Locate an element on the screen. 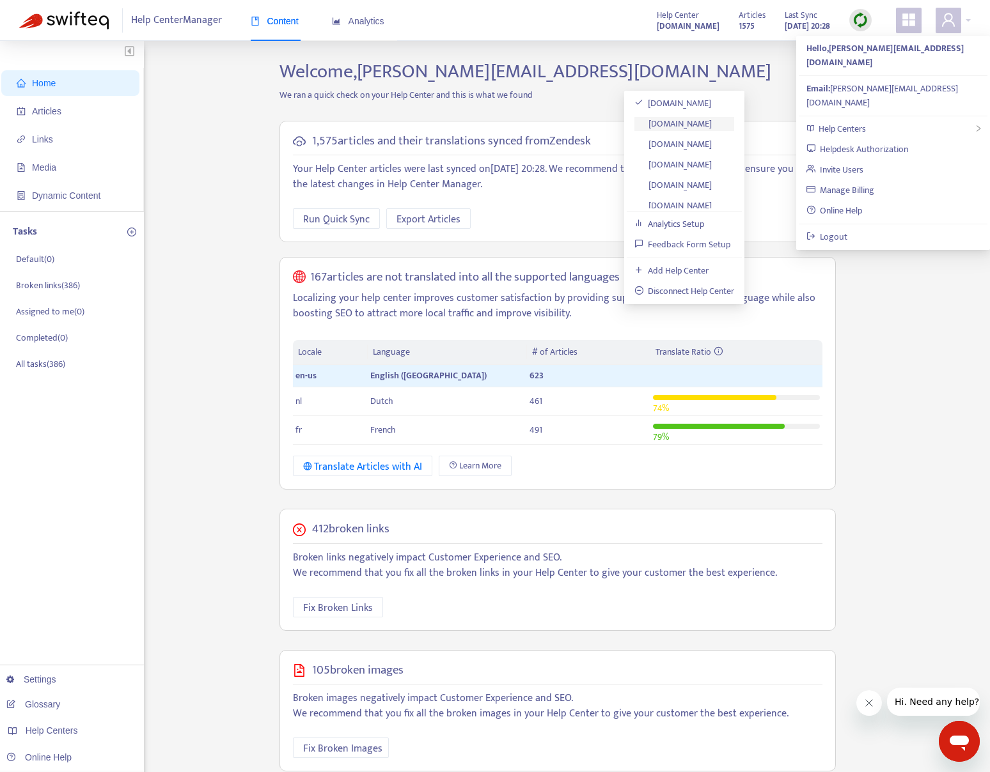 The height and width of the screenshot is (772, 990). span: 491 is located at coordinates (536, 430).